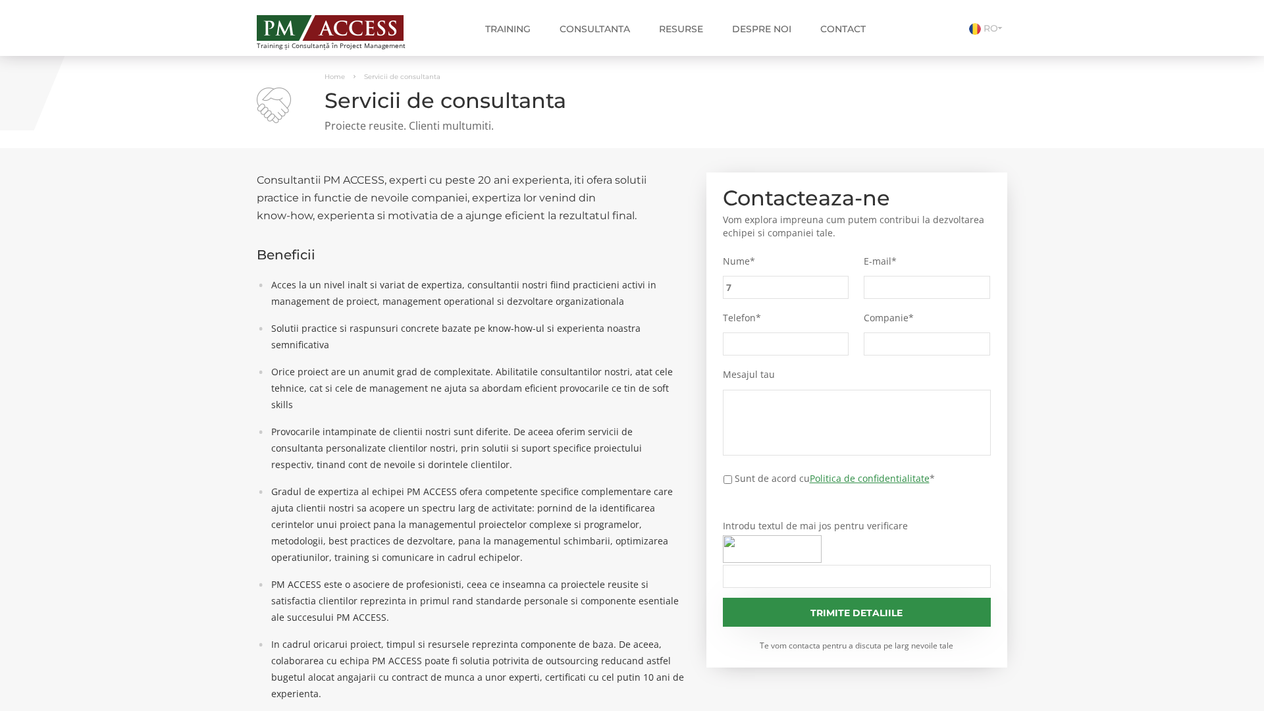  What do you see at coordinates (334, 76) in the screenshot?
I see `a: Home` at bounding box center [334, 76].